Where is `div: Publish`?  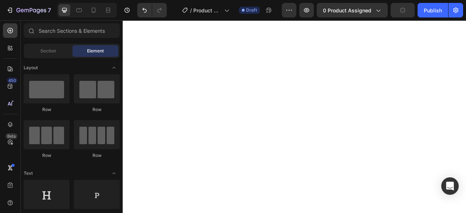 div: Publish is located at coordinates (433, 10).